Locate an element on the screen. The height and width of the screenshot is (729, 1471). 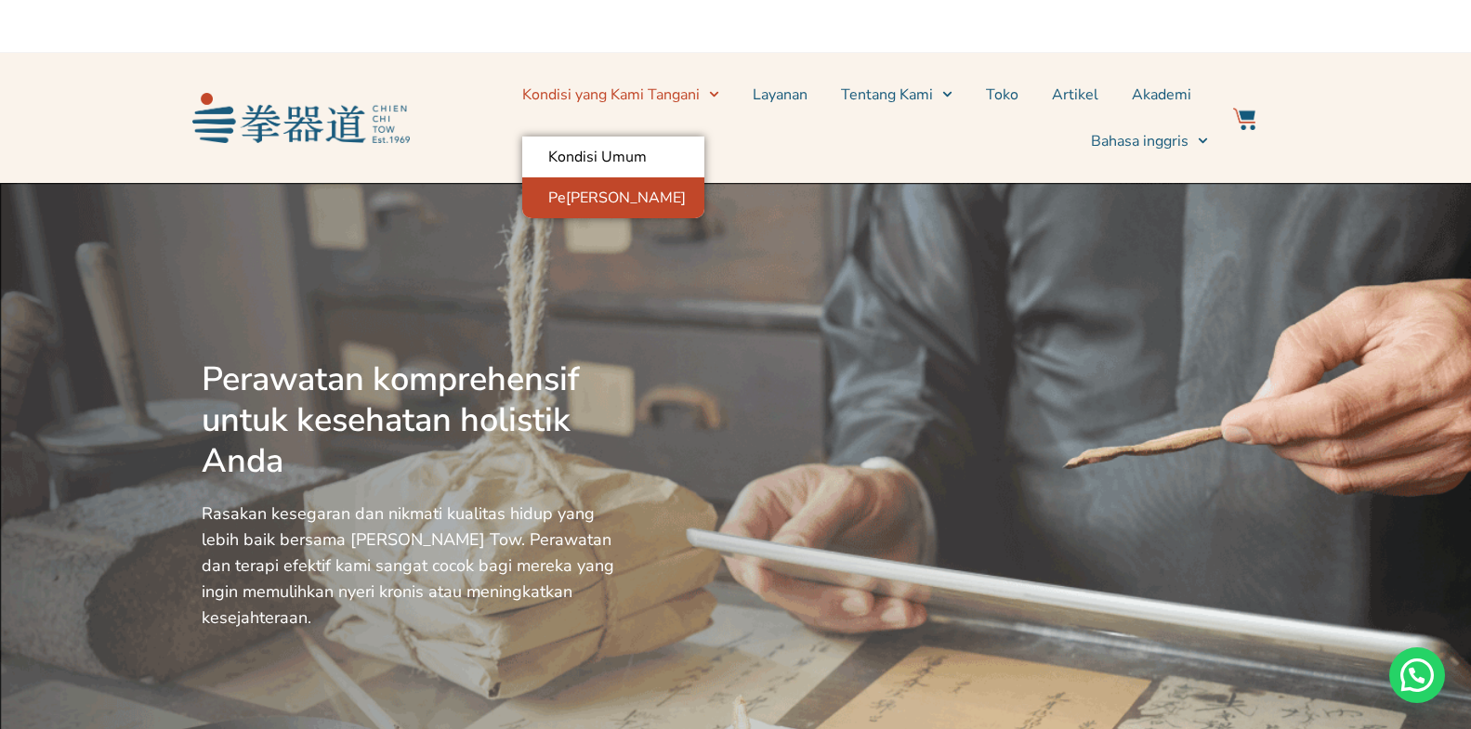
font: Bahasa inggris is located at coordinates (1139, 141).